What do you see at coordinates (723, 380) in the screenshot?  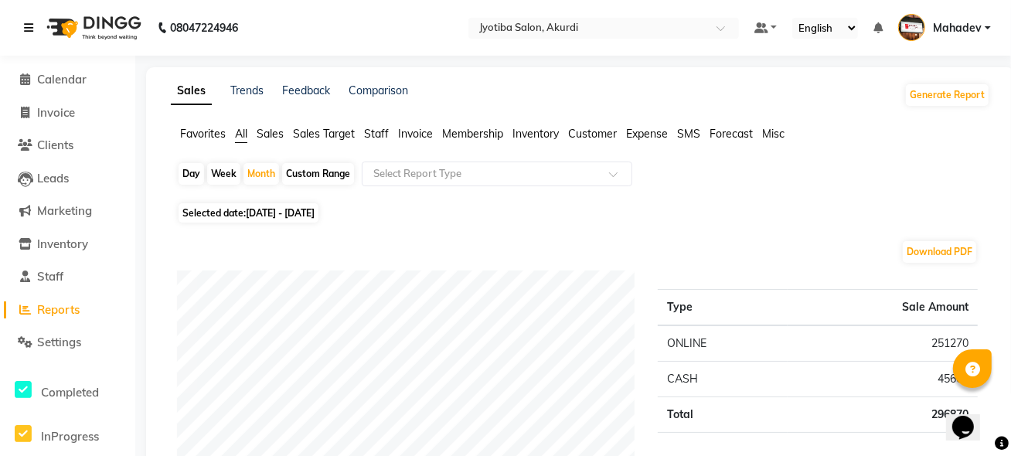 I see `td: CASH` at bounding box center [723, 380].